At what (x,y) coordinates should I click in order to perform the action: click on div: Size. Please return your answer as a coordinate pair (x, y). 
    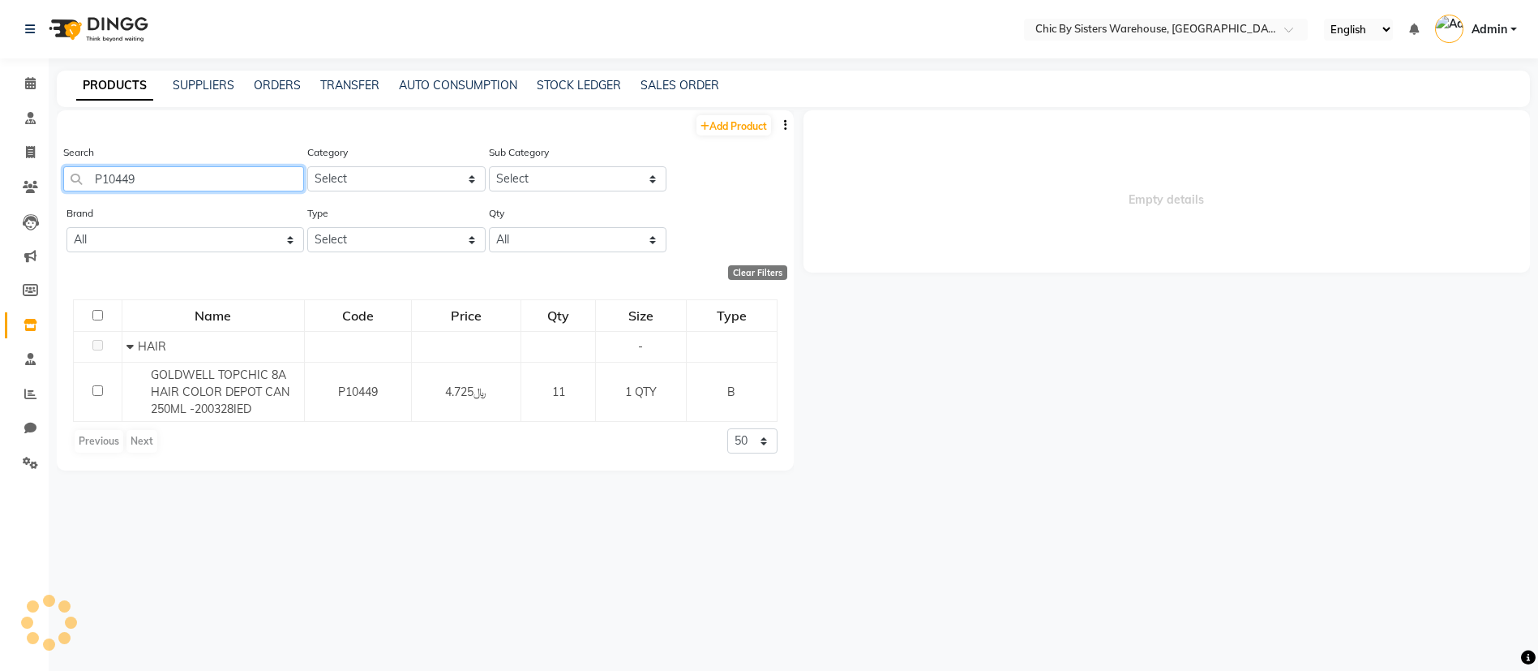
    Looking at the image, I should click on (641, 315).